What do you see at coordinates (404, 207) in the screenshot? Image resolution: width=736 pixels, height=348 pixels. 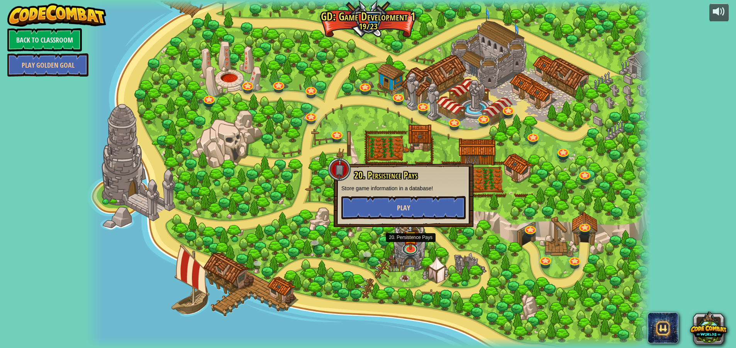 I see `span: Play` at bounding box center [404, 207].